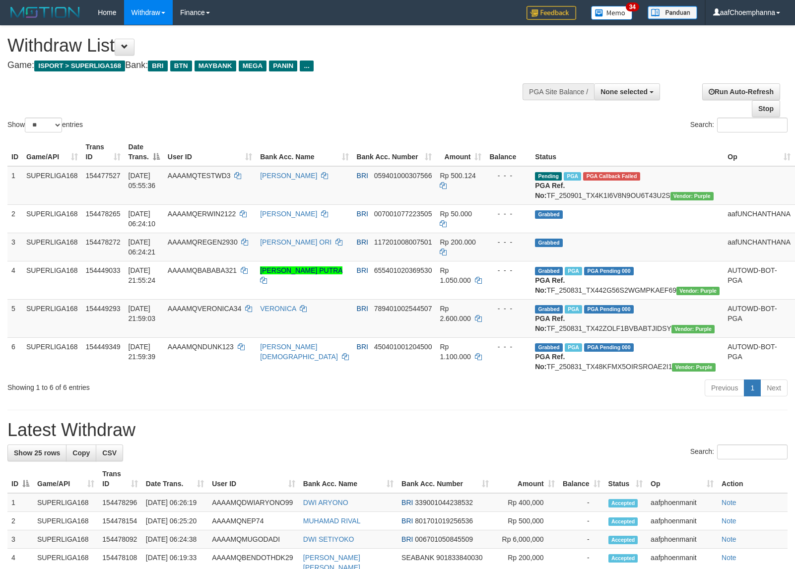  I want to click on span: Pending, so click(548, 176).